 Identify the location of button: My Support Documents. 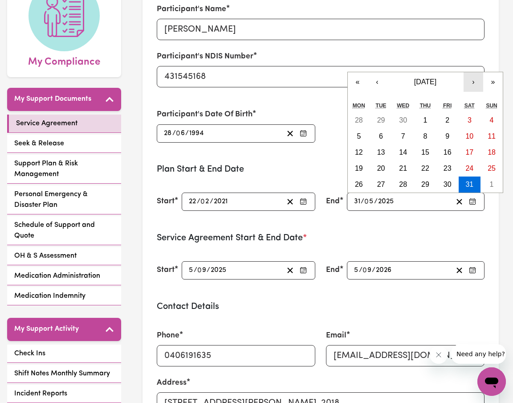
(64, 99).